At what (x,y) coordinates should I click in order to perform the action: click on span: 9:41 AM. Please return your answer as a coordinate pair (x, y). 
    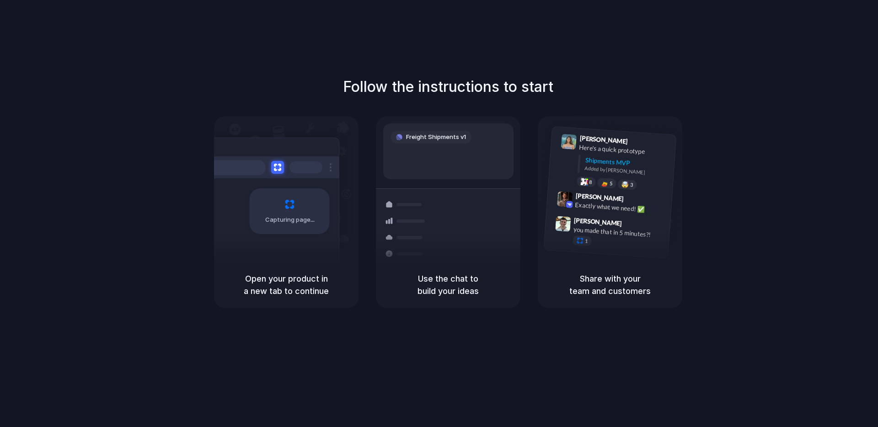
    Looking at the image, I should click on (639, 143).